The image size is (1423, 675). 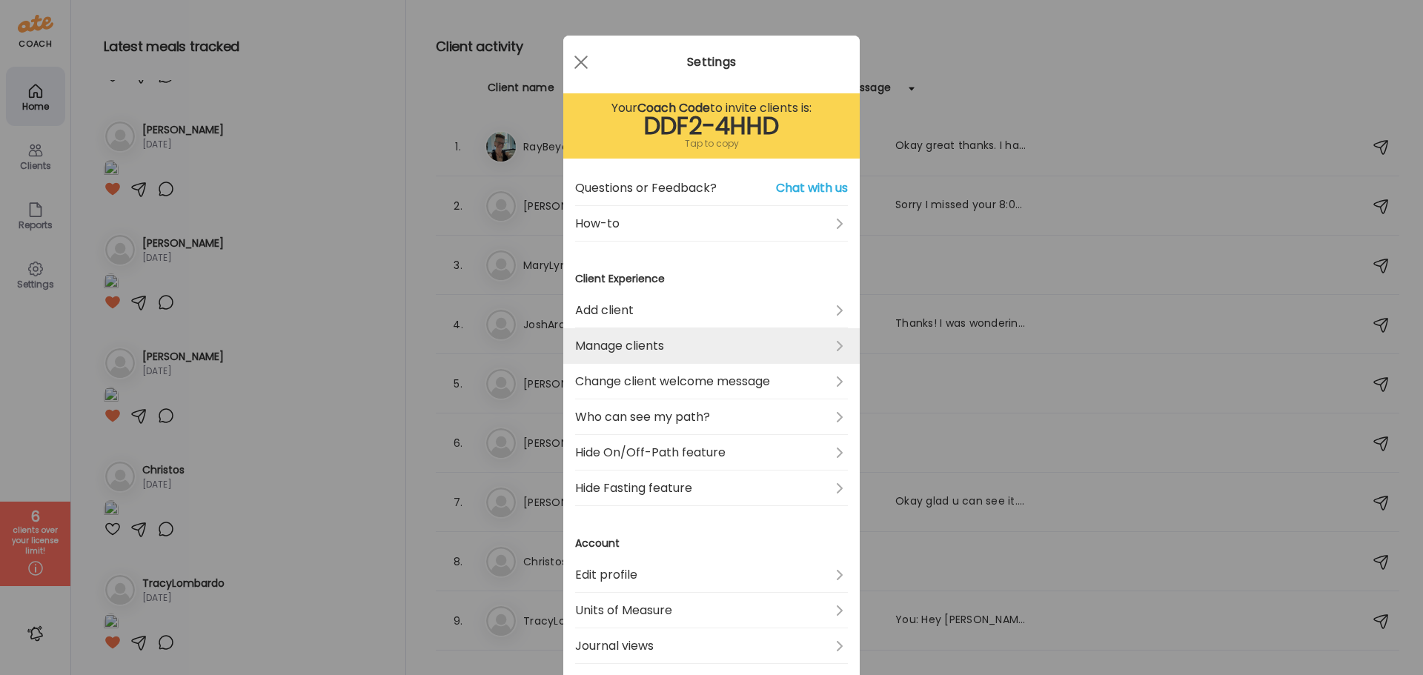 What do you see at coordinates (712, 224) in the screenshot?
I see `a: How-to` at bounding box center [712, 224].